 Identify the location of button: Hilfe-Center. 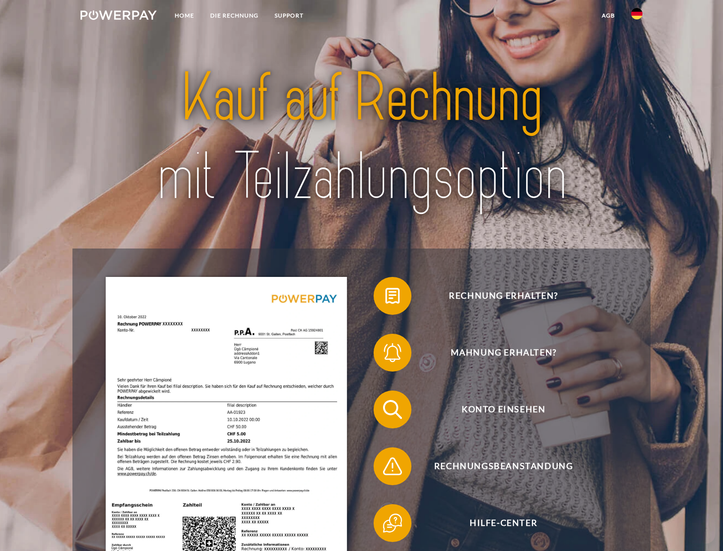
(497, 523).